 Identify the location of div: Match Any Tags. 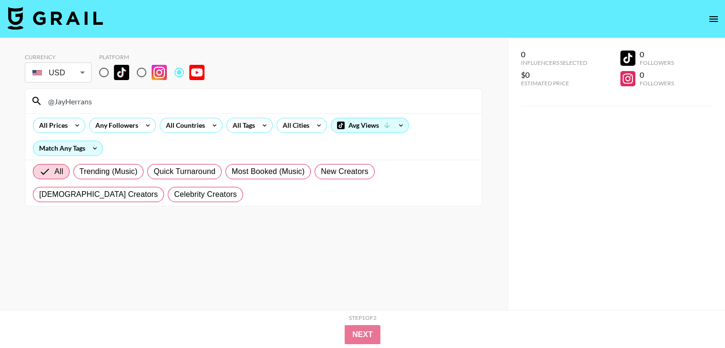
(68, 148).